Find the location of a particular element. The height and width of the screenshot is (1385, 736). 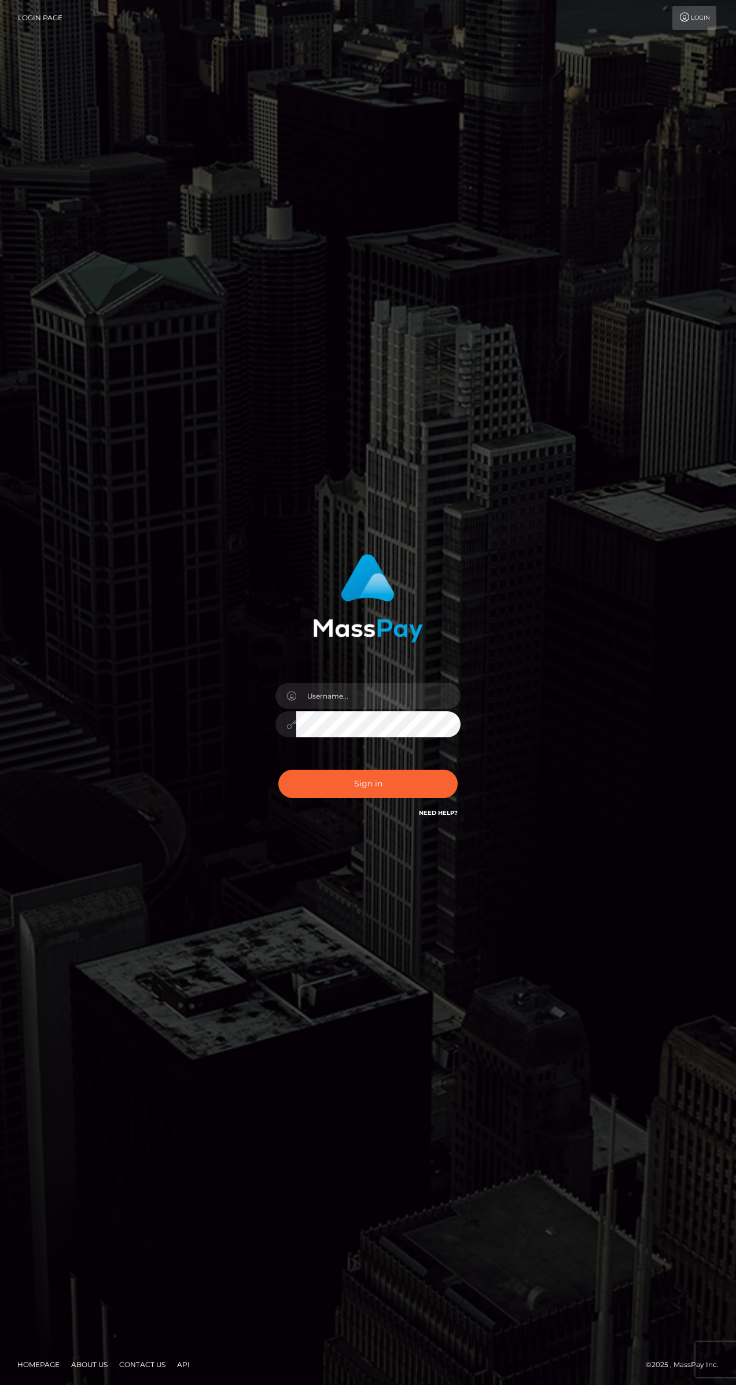

input: Username... is located at coordinates (378, 696).